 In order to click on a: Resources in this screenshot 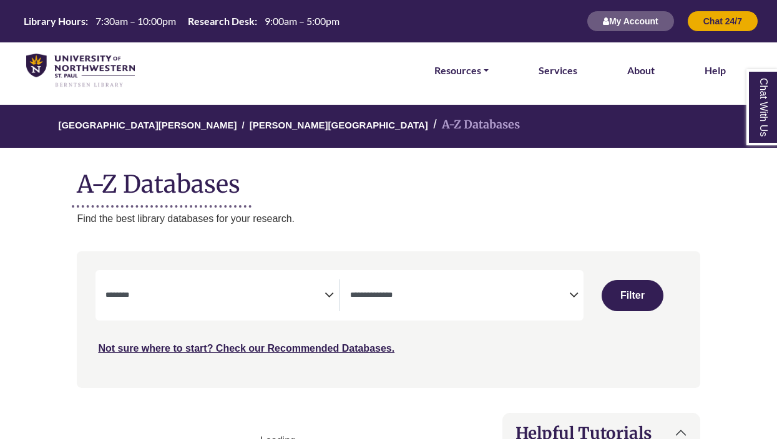, I will do `click(461, 71)`.